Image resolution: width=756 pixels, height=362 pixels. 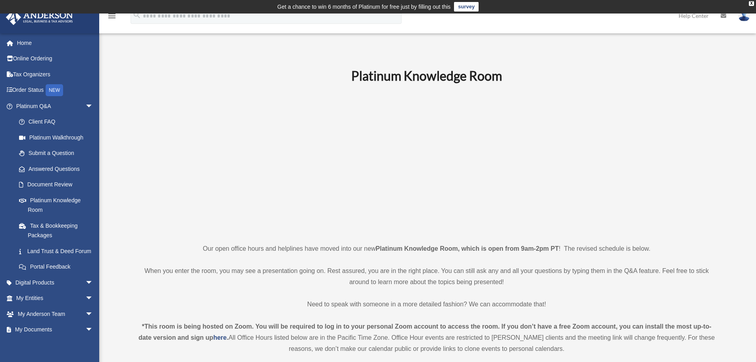 I want to click on p: When you enter the room, you may see a presentation going on. Rest assured, you are in the right ..., so click(x=427, y=276).